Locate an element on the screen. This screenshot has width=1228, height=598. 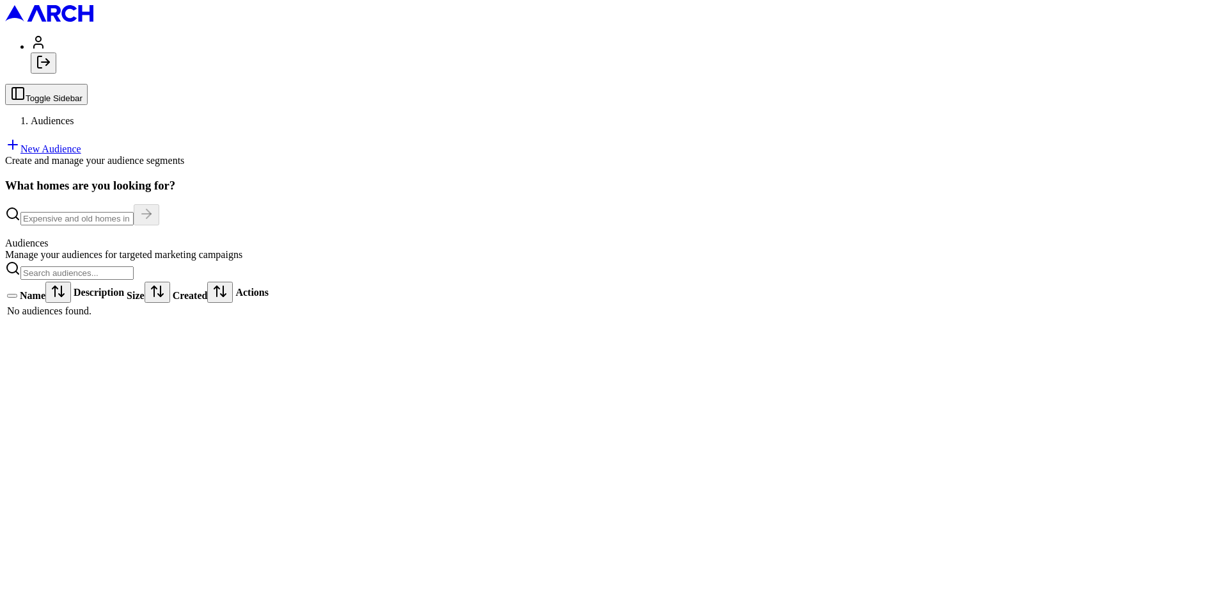
button: Log out is located at coordinates (44, 63).